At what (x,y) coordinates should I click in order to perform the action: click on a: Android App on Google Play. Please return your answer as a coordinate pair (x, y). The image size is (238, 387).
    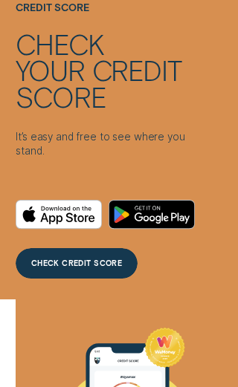
    Looking at the image, I should click on (152, 214).